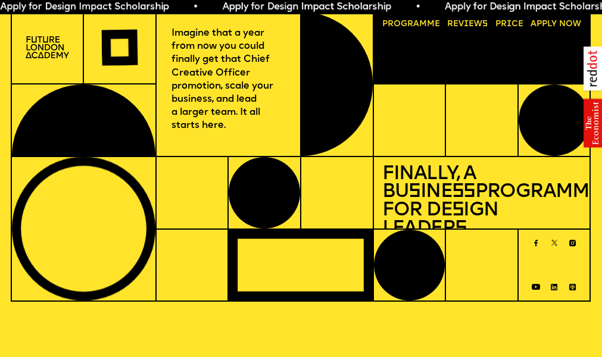 The height and width of the screenshot is (357, 602). Describe the element at coordinates (509, 24) in the screenshot. I see `a: Price` at that location.